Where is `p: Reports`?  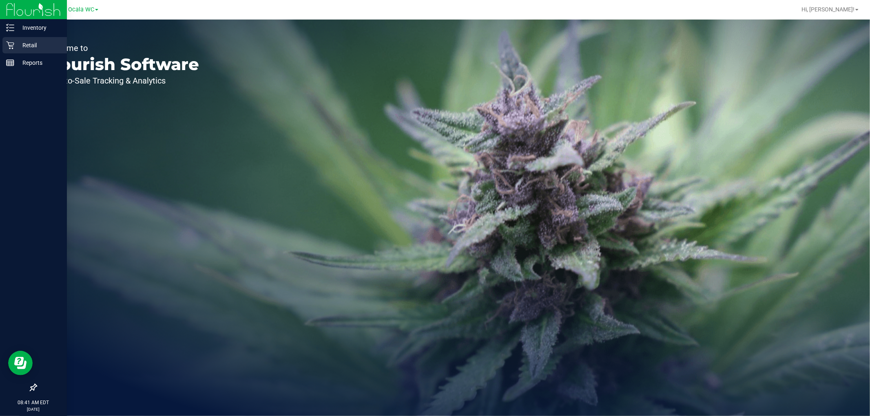
p: Reports is located at coordinates (39, 63).